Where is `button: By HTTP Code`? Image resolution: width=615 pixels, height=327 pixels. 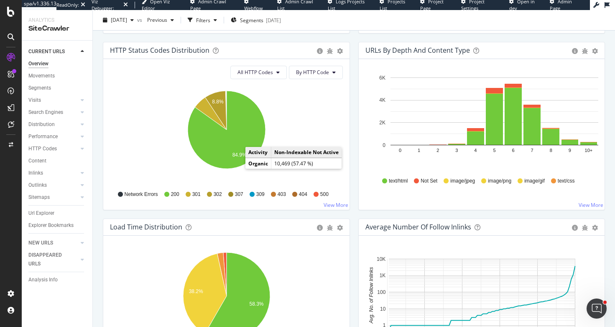
button: By HTTP Code is located at coordinates (316, 72).